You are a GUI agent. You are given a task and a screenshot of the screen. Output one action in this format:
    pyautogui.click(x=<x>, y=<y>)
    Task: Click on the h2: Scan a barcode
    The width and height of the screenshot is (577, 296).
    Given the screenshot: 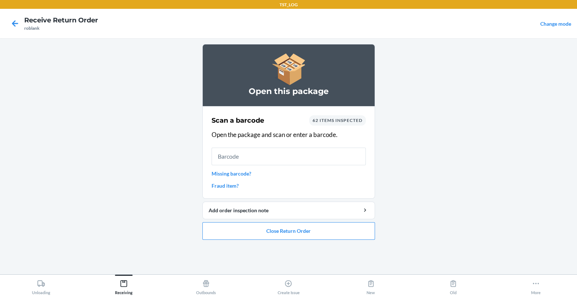 What is the action you would take?
    pyautogui.click(x=238, y=121)
    